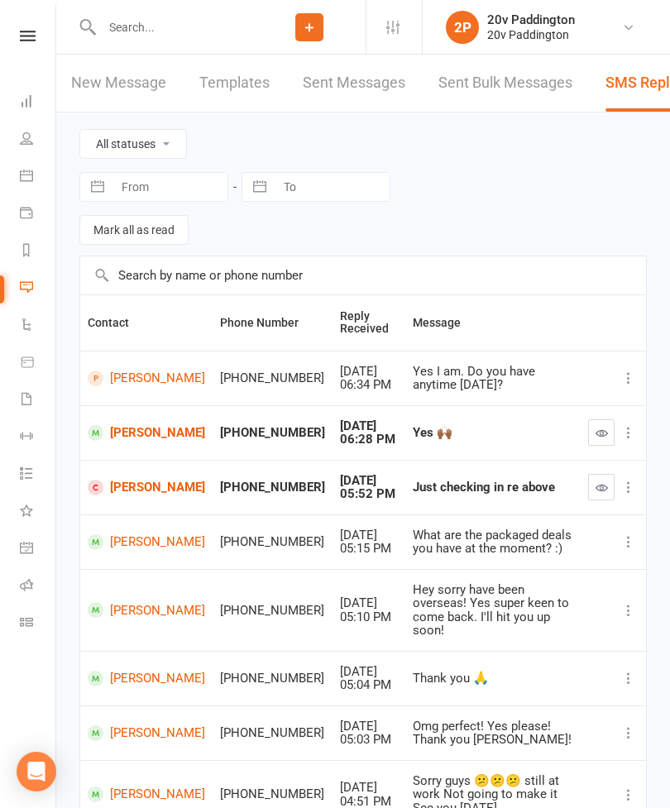 The height and width of the screenshot is (808, 670). Describe the element at coordinates (493, 542) in the screenshot. I see `div: What are the packaged deals you have at the moment? :)` at that location.